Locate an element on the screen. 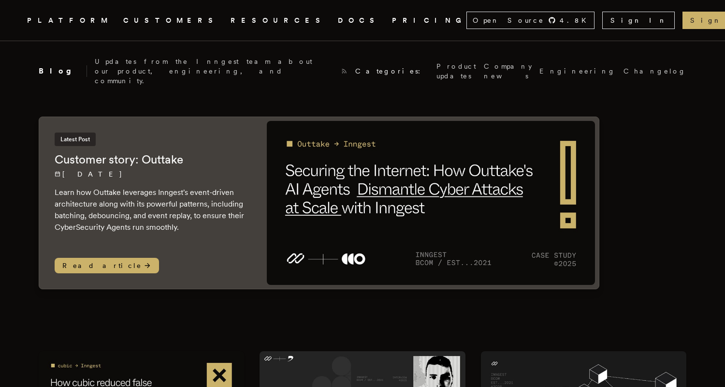 The width and height of the screenshot is (725, 387). a: Changelog is located at coordinates (655, 71).